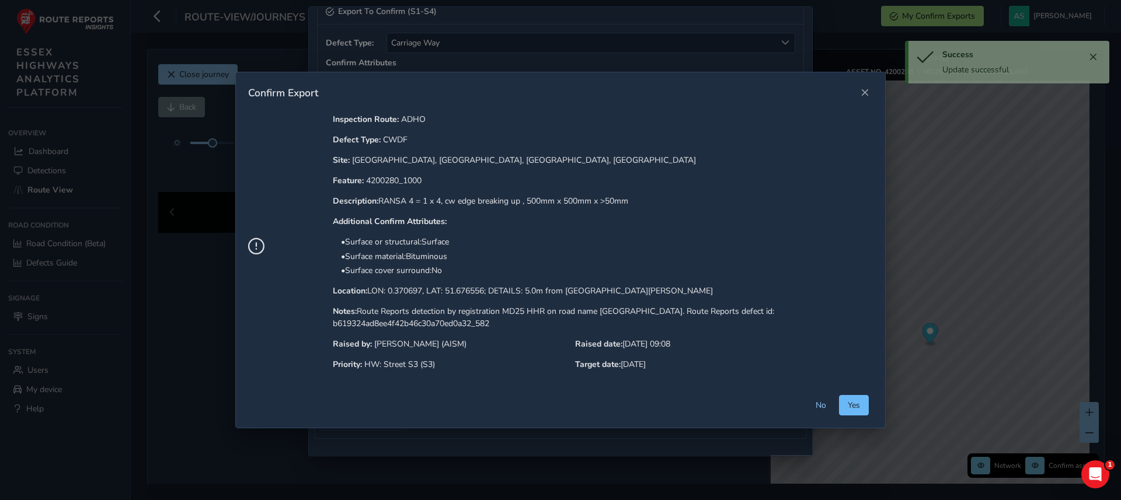 This screenshot has width=1121, height=500. What do you see at coordinates (365, 119) in the screenshot?
I see `strong: Inspection Route:` at bounding box center [365, 119].